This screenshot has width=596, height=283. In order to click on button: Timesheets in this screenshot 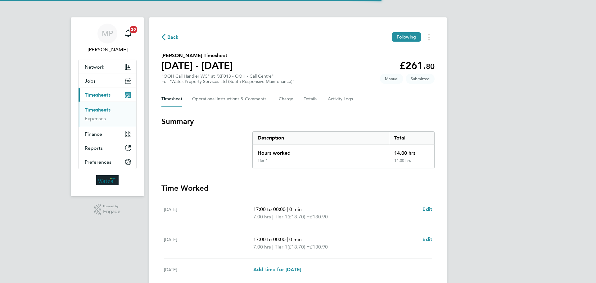, I will do `click(107, 95)`.